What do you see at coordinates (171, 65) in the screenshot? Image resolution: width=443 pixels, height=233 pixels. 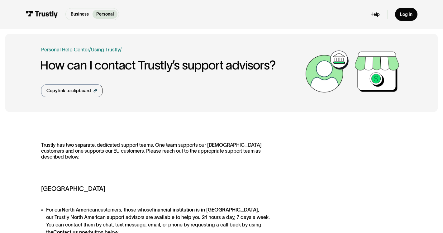 I see `h1: How can I contact Trustly’s support advisors?` at bounding box center [171, 65].